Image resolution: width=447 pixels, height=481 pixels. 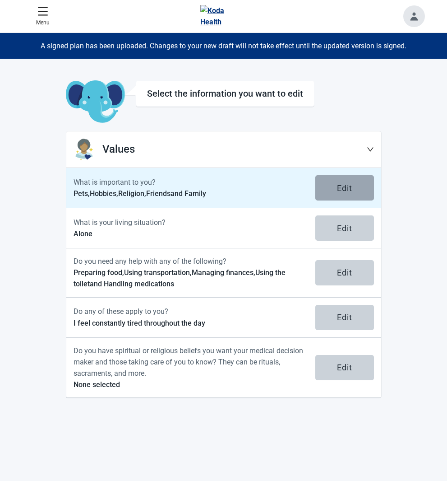 What do you see at coordinates (222, 16) in the screenshot?
I see `img: Koda Health` at bounding box center [222, 16].